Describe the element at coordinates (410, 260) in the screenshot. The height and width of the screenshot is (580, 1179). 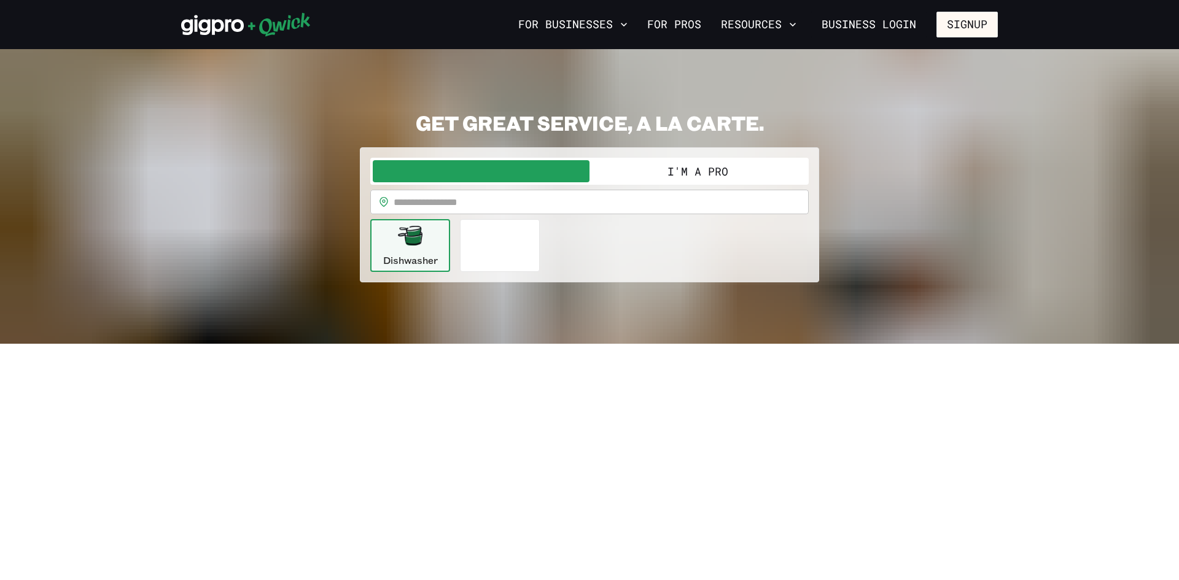
I see `p: Dishwasher` at that location.